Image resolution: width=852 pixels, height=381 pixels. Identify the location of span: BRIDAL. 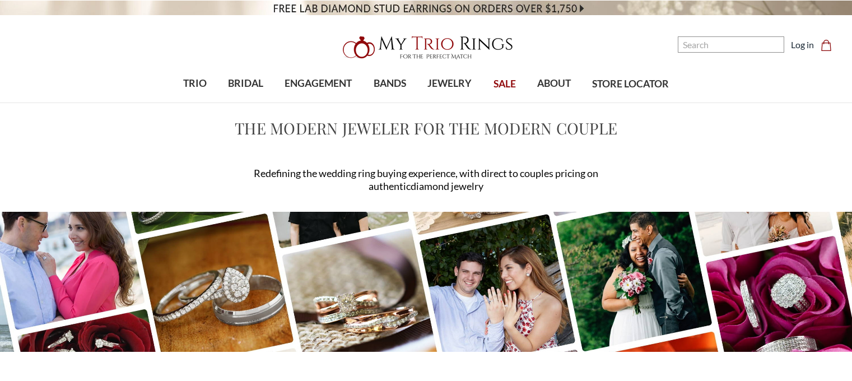
(245, 83).